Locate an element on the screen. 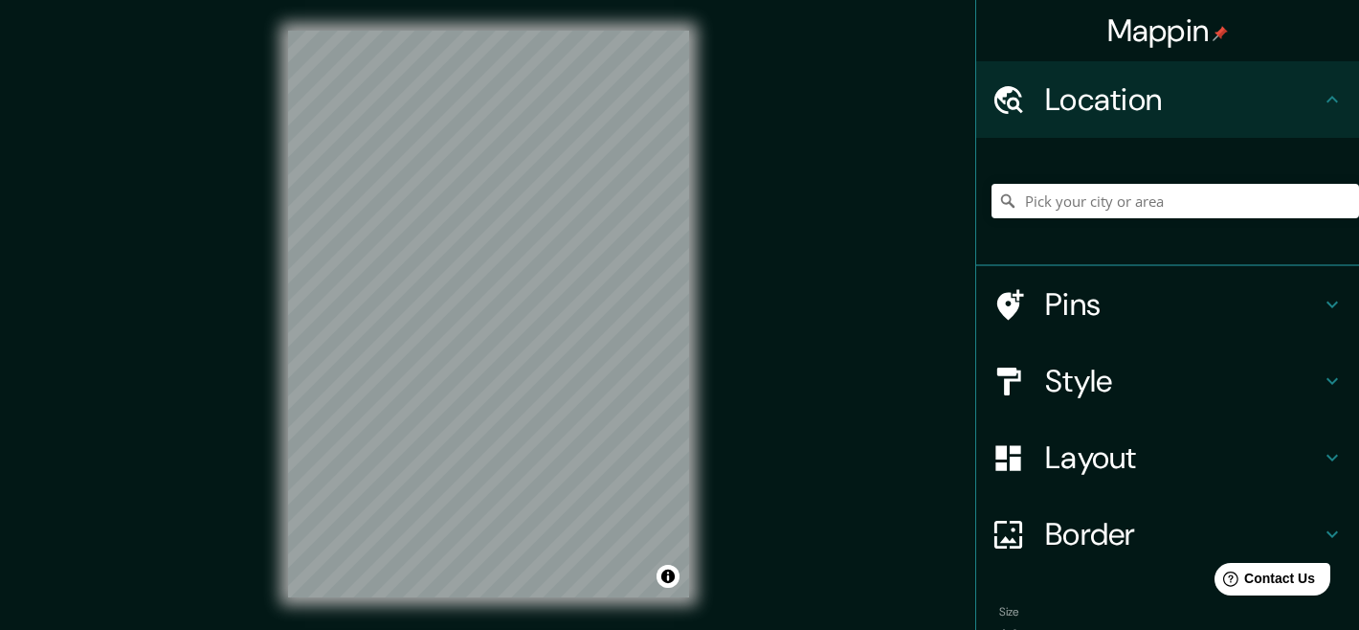 The height and width of the screenshot is (630, 1359). div: Location is located at coordinates (1168, 100).